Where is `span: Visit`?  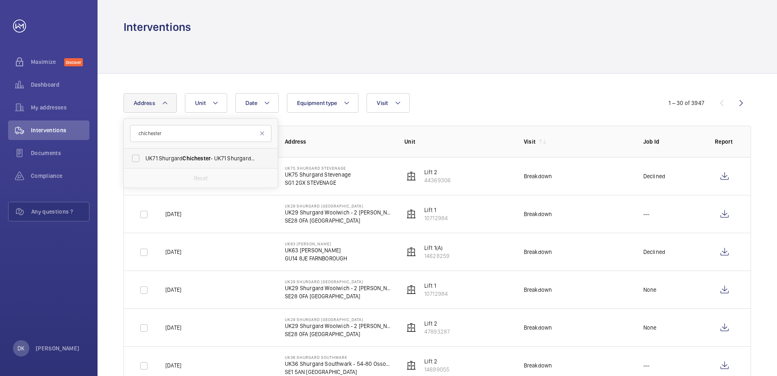 span: Visit is located at coordinates (382, 103).